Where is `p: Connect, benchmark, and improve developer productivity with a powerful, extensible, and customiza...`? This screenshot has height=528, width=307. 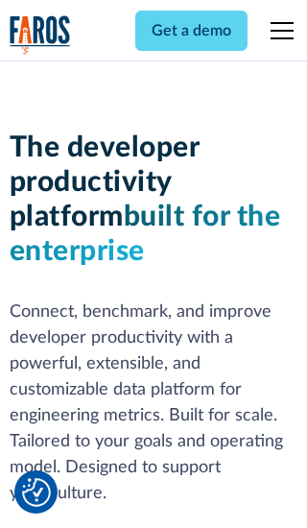
p: Connect, benchmark, and improve developer productivity with a powerful, extensible, and customiza... is located at coordinates (154, 403).